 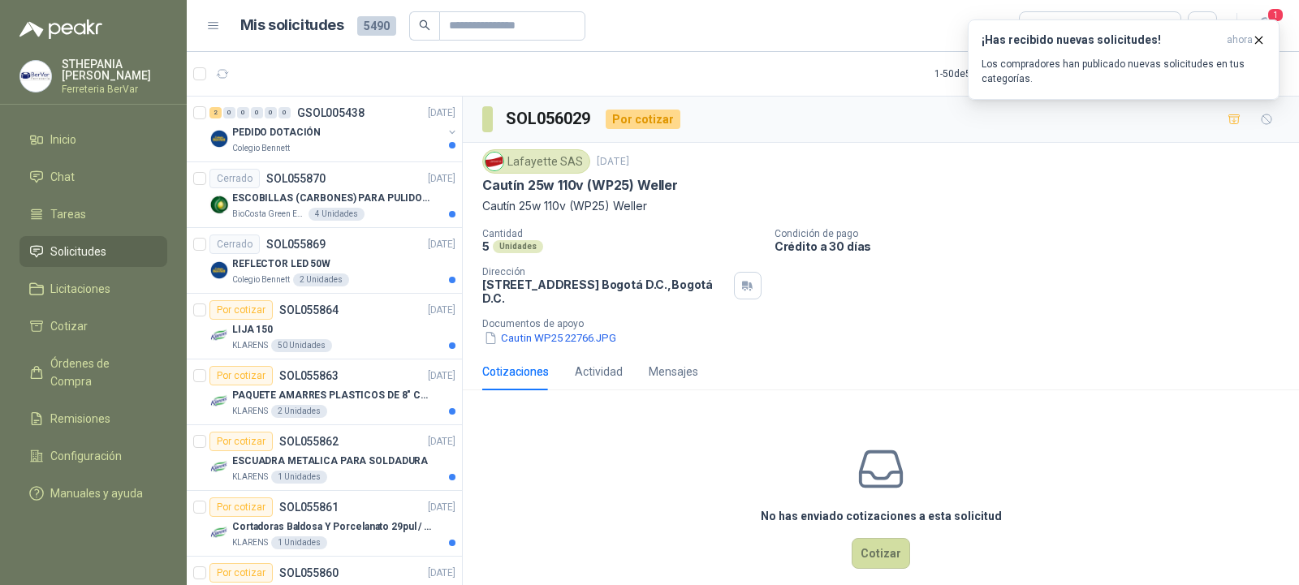 What do you see at coordinates (1275, 15) in the screenshot?
I see `span: 1` at bounding box center [1275, 15].